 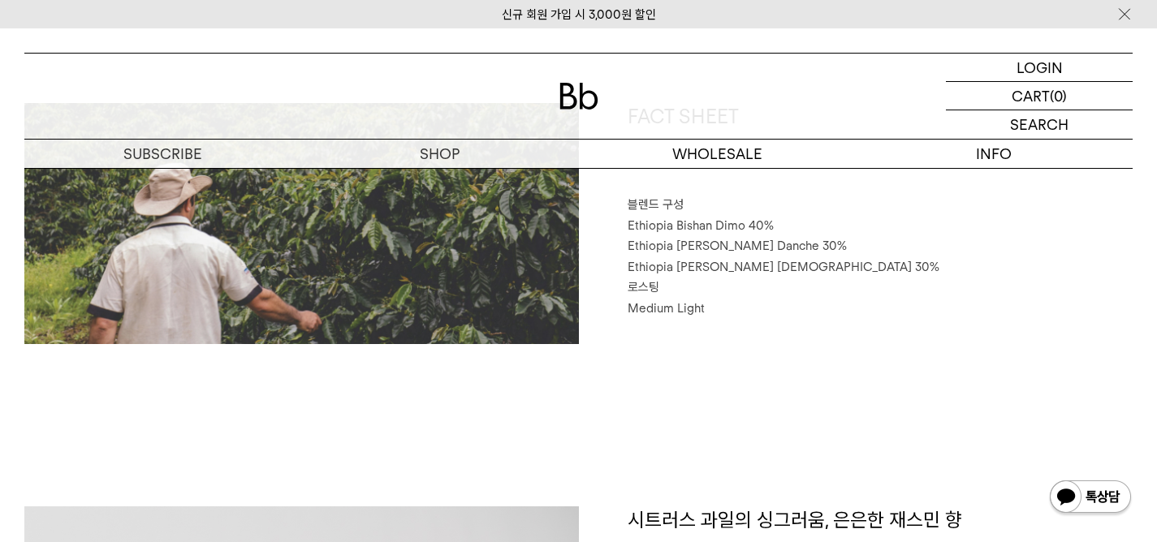 I want to click on img: 카카오톡 채널 1:1 채팅 버튼, so click(x=1091, y=499).